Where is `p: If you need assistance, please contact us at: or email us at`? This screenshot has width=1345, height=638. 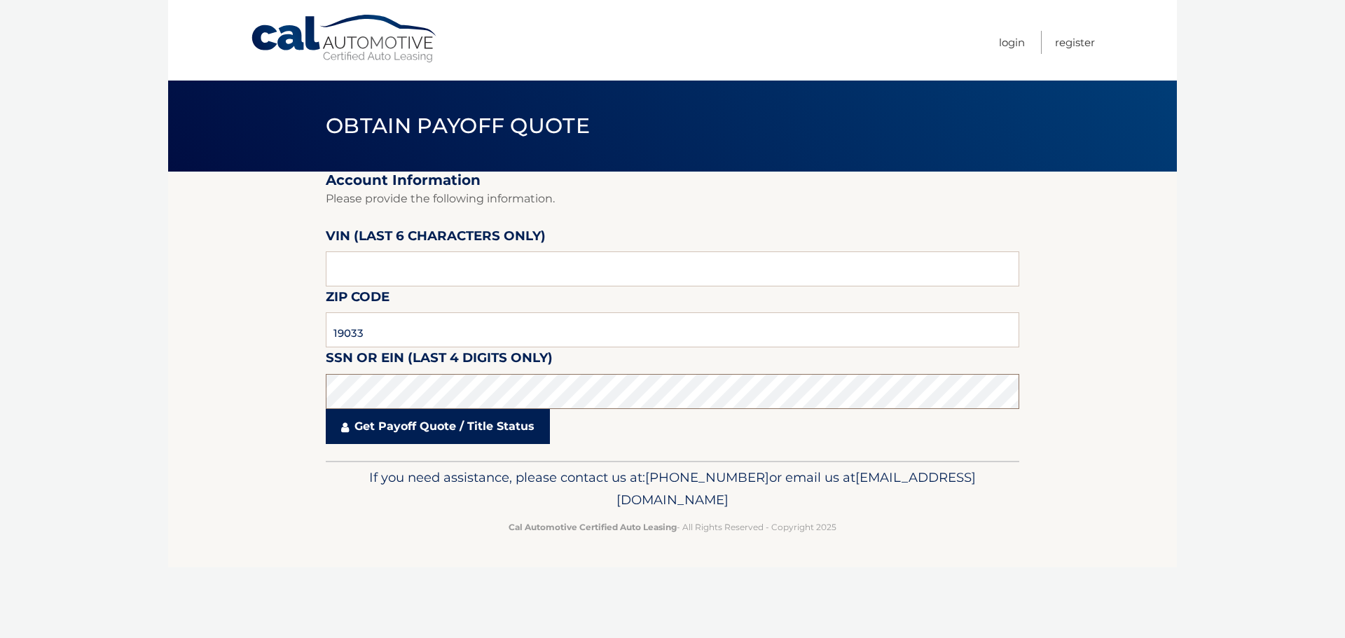
p: If you need assistance, please contact us at: or email us at is located at coordinates (672, 489).